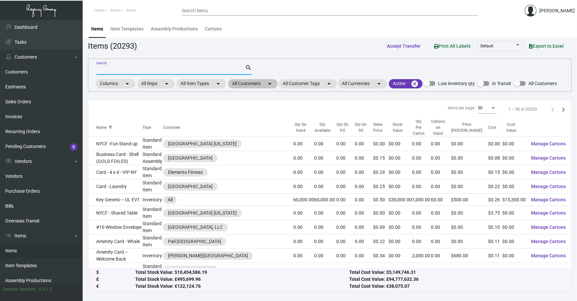  What do you see at coordinates (438, 127) in the screenshot?
I see `div: Cartons on Hand` at bounding box center [438, 127].